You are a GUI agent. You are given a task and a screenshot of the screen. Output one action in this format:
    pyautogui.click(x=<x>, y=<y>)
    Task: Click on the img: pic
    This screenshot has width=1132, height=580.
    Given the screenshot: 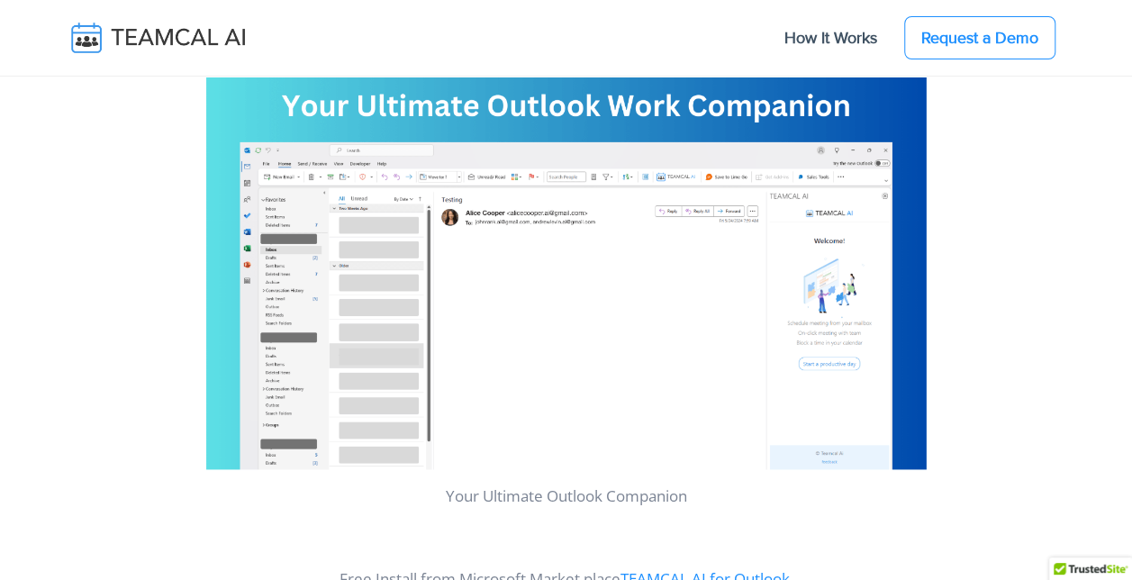 What is the action you would take?
    pyautogui.click(x=567, y=267)
    